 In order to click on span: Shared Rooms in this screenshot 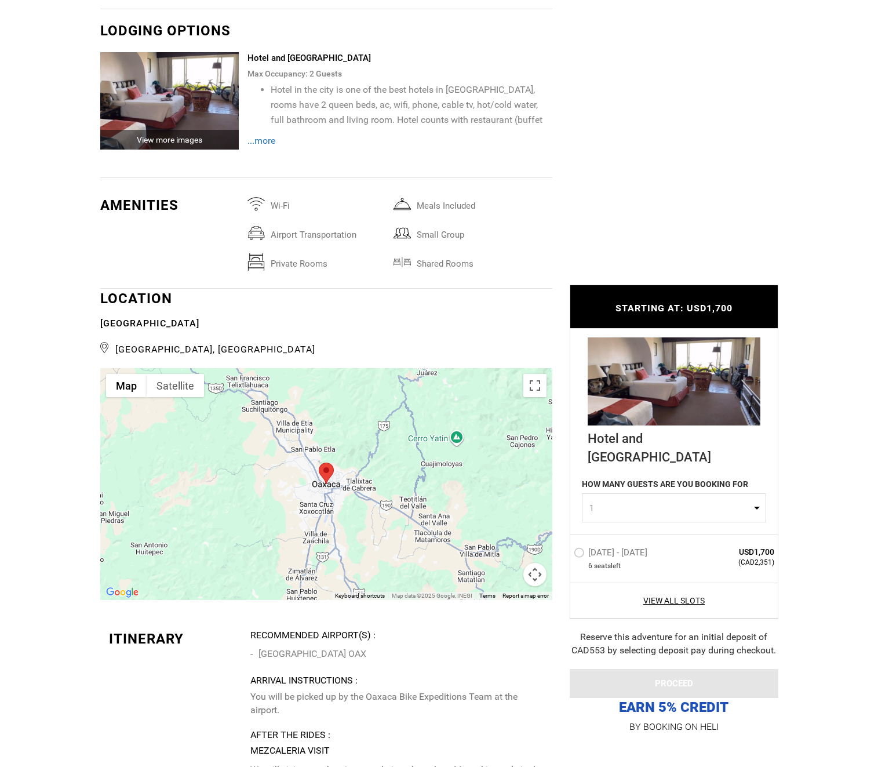, I will do `click(475, 261)`.